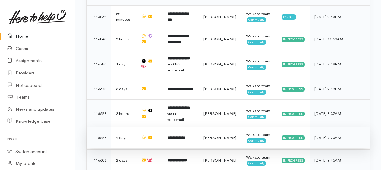  What do you see at coordinates (99, 89) in the screenshot?
I see `td: 116678` at bounding box center [99, 89].